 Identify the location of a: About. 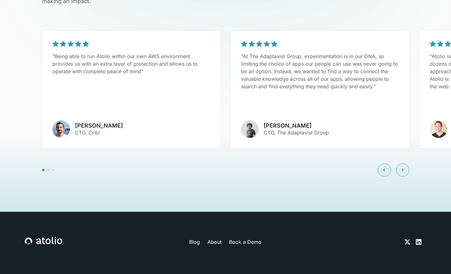
(214, 242).